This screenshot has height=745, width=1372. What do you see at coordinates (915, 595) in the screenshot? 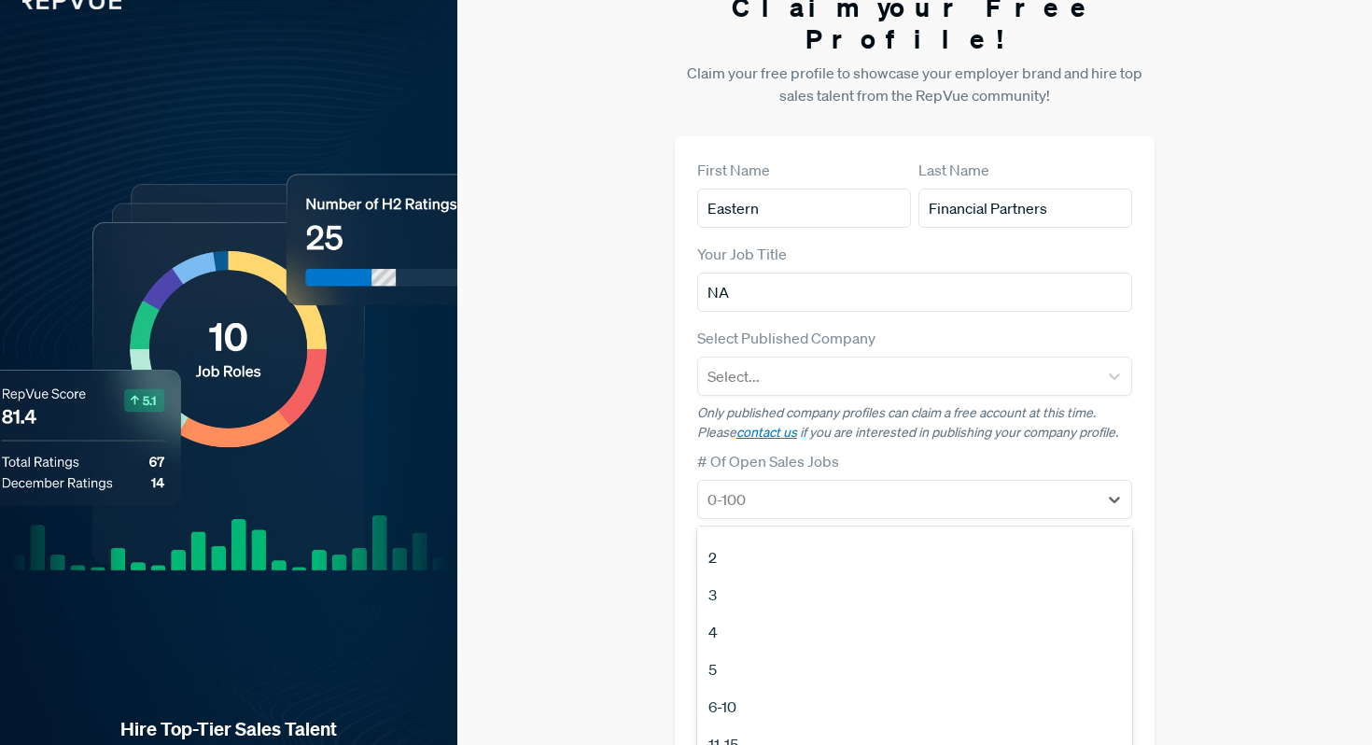
I see `div: 3` at bounding box center [915, 595].